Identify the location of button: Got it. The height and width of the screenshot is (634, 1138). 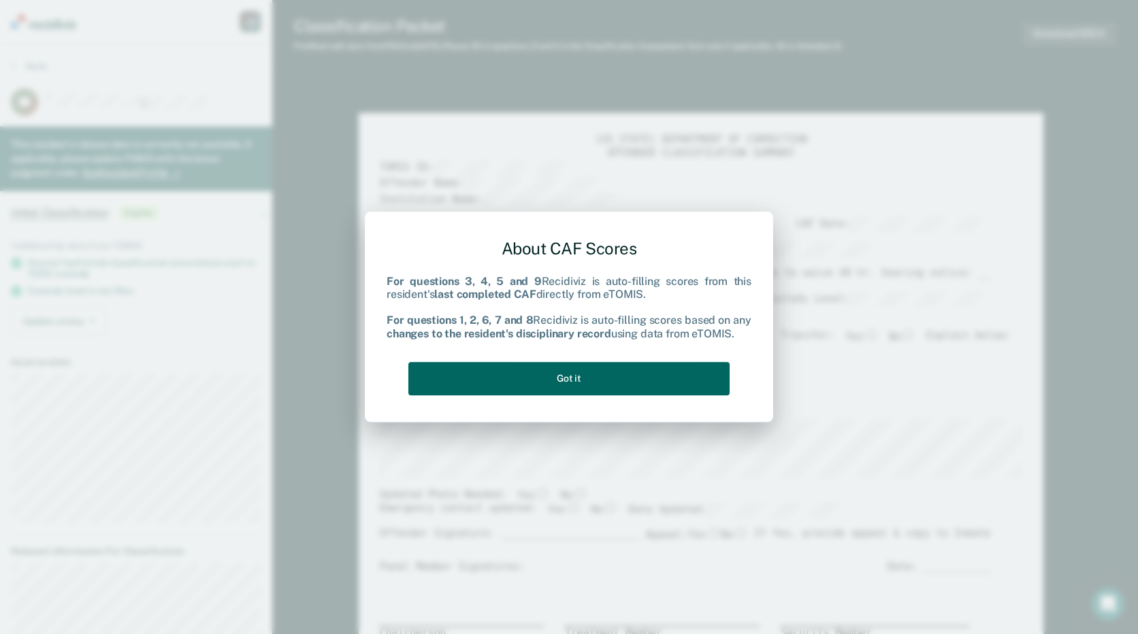
(569, 378).